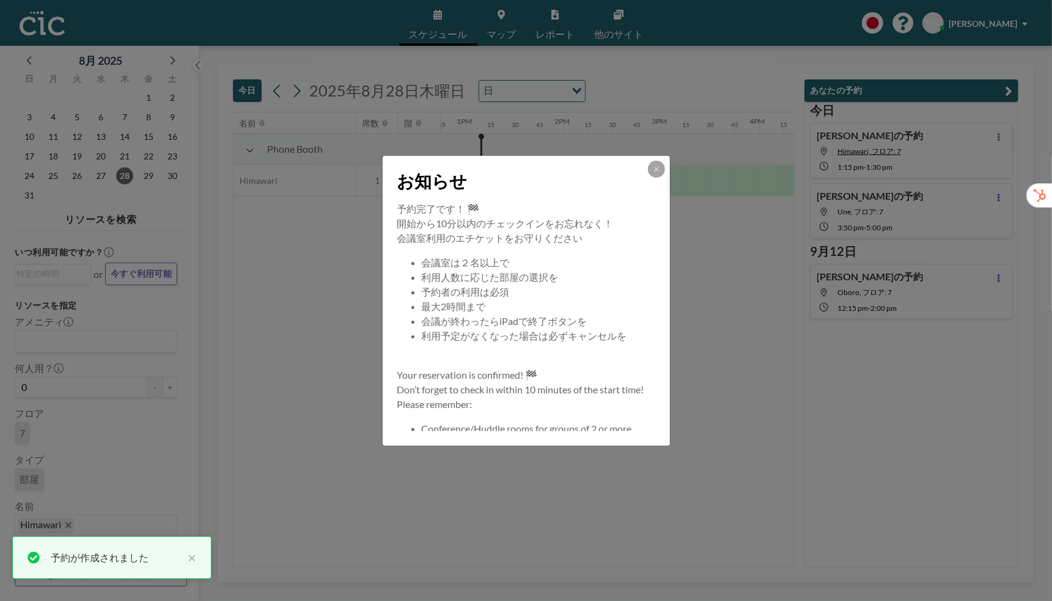 Image resolution: width=1052 pixels, height=601 pixels. I want to click on span: 利用人数に応じた部屋の選択を, so click(490, 277).